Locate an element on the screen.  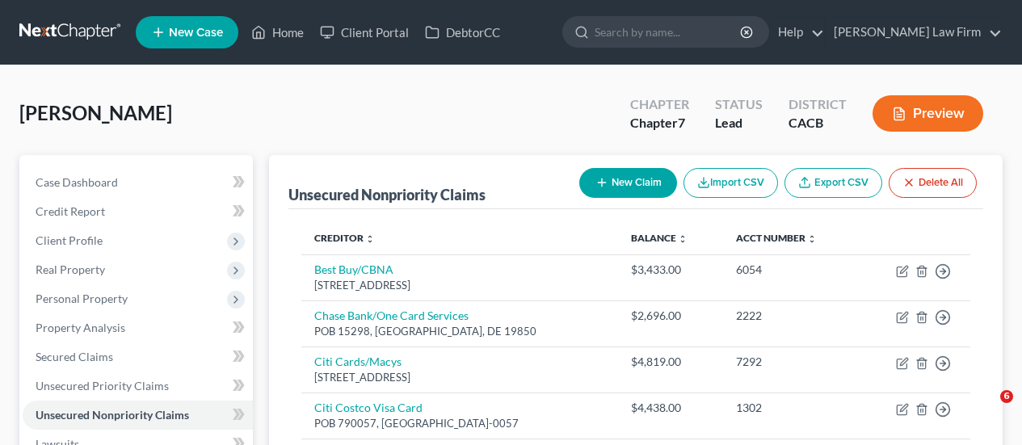
a: Help is located at coordinates (797, 32).